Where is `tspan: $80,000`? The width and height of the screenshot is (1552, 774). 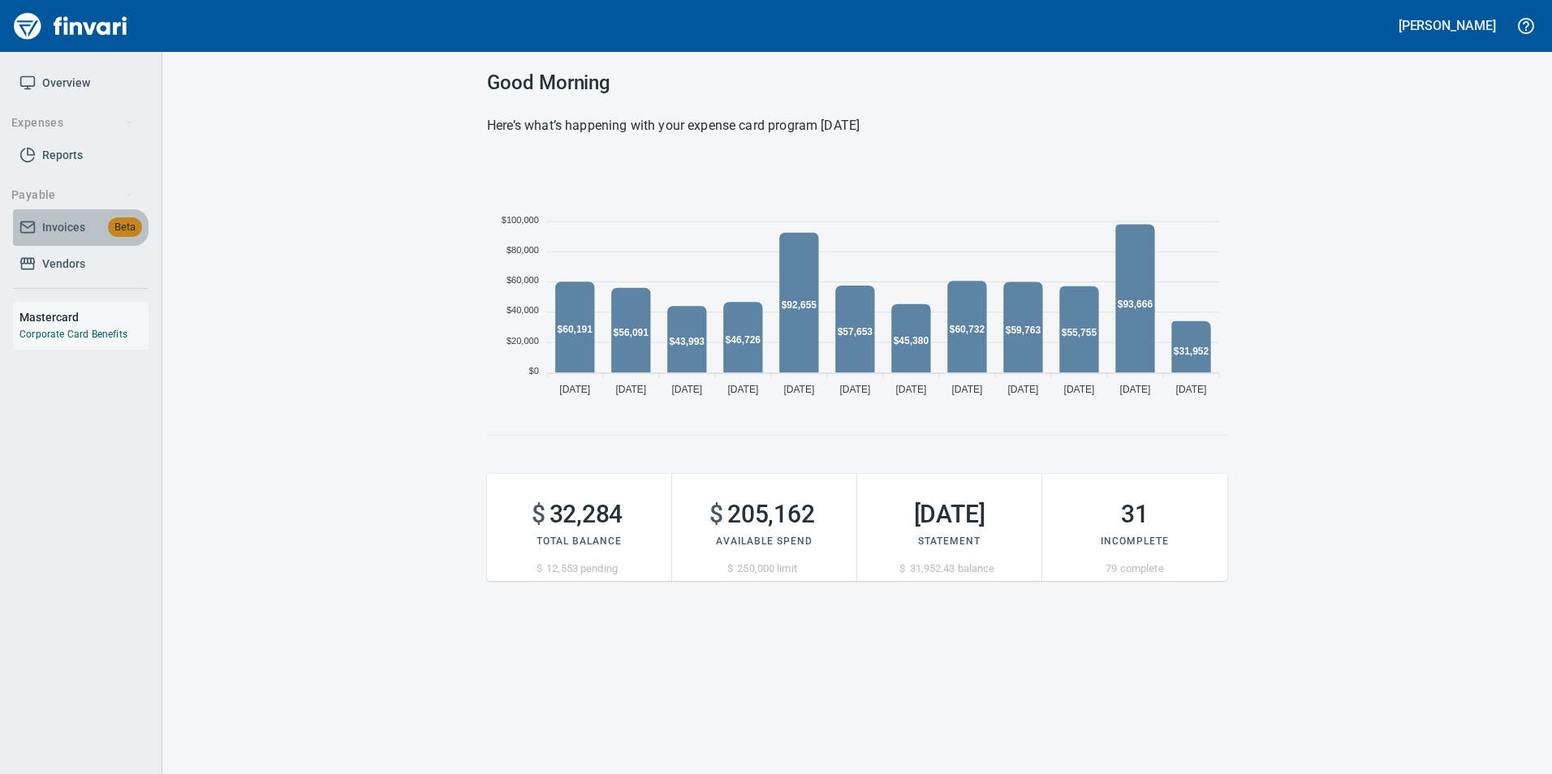
tspan: $80,000 is located at coordinates (523, 250).